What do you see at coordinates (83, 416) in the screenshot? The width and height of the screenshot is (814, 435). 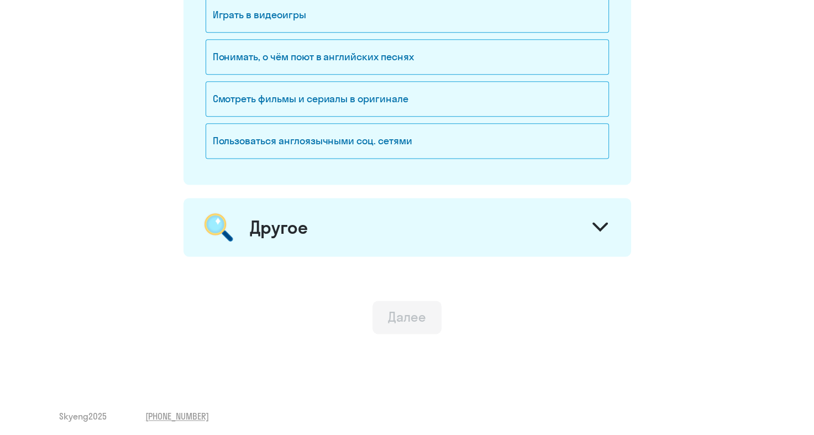 I see `span: Skyeng 2025` at bounding box center [83, 416].